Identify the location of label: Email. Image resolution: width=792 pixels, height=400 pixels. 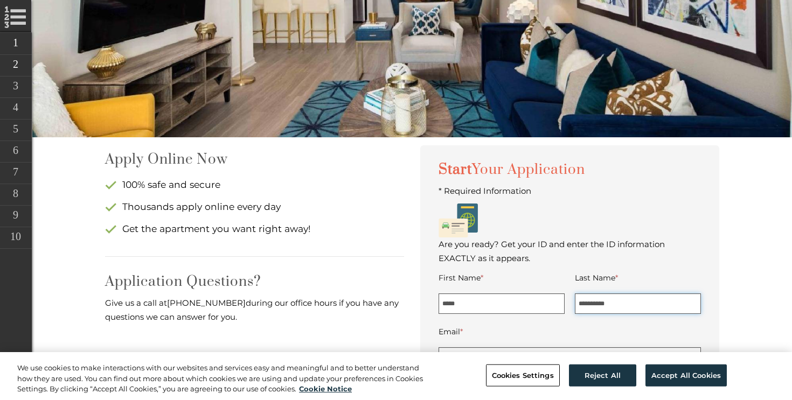
(450, 332).